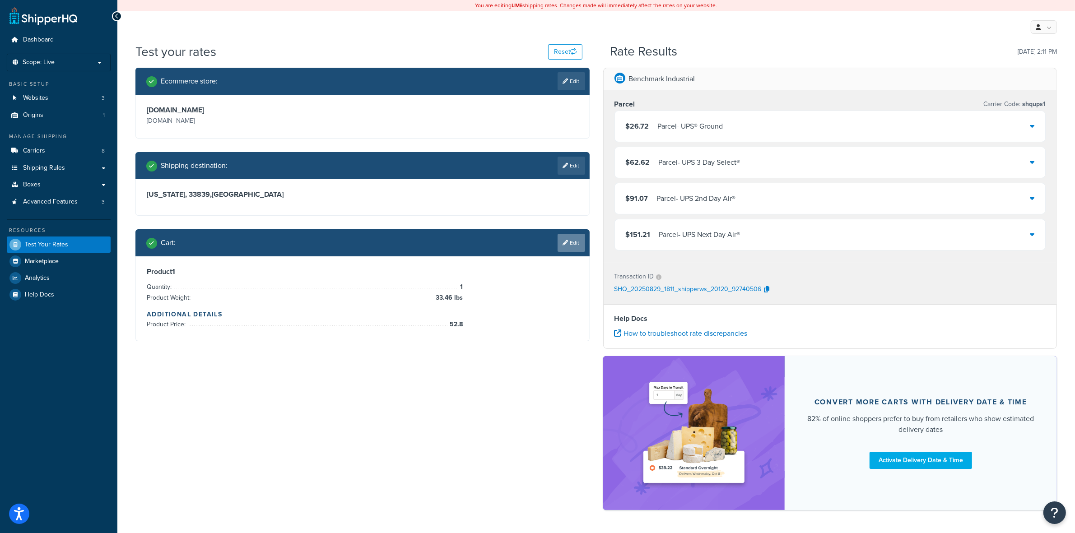  I want to click on button: Open Resource Center, so click(1055, 513).